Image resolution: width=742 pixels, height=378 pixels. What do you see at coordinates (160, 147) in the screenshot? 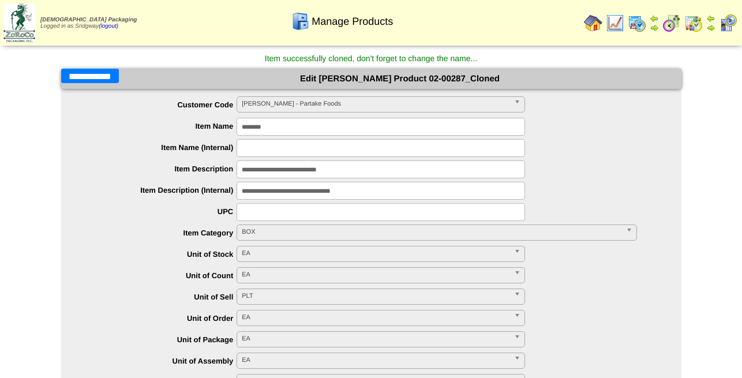
I see `label: Item Name (Internal)` at bounding box center [160, 147].